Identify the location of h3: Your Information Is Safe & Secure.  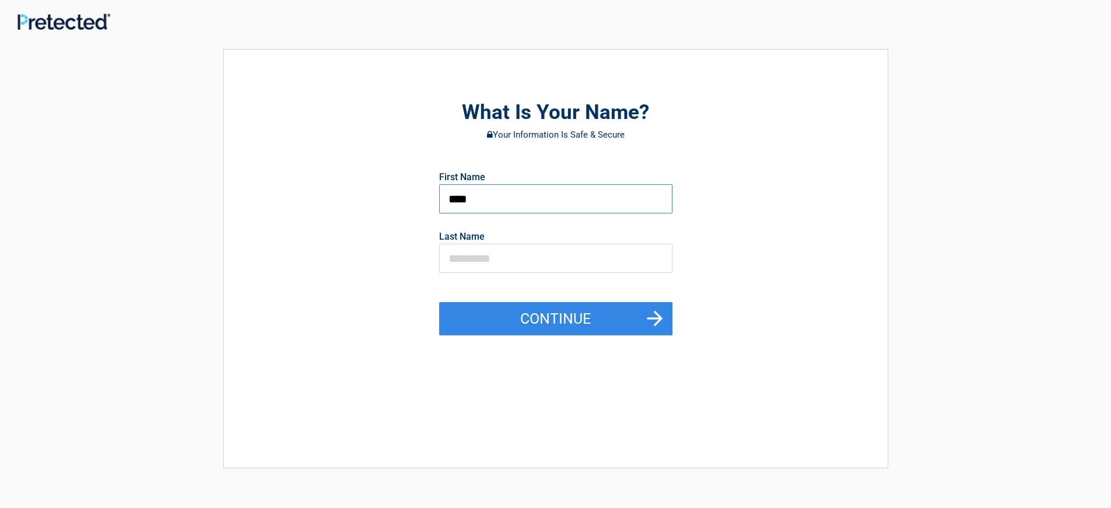
(556, 135).